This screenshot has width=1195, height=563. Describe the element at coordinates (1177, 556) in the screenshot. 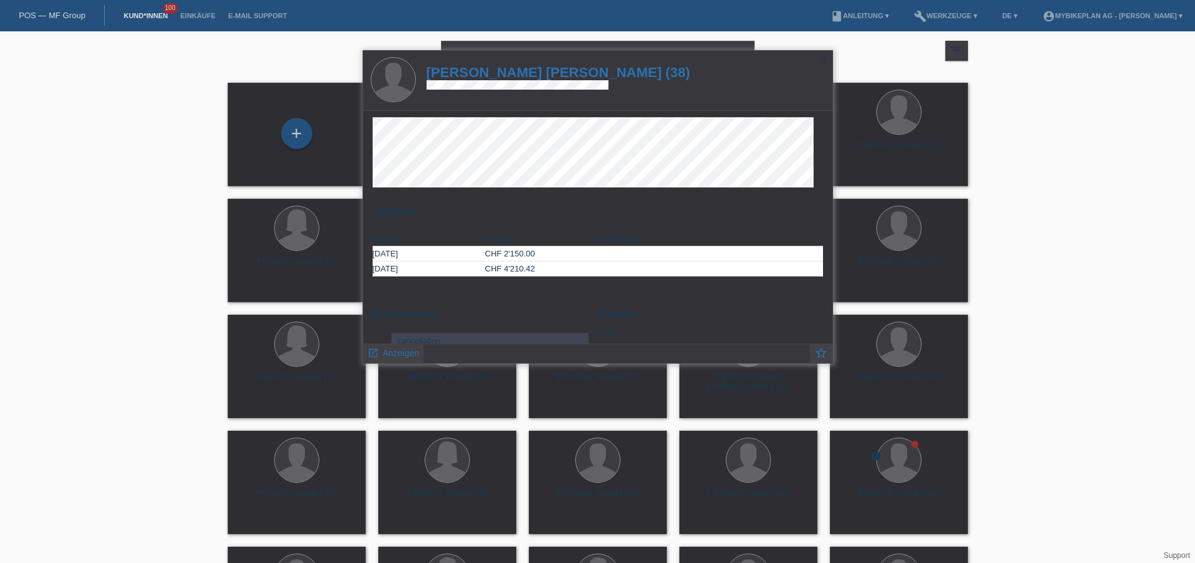

I see `a: Support` at that location.